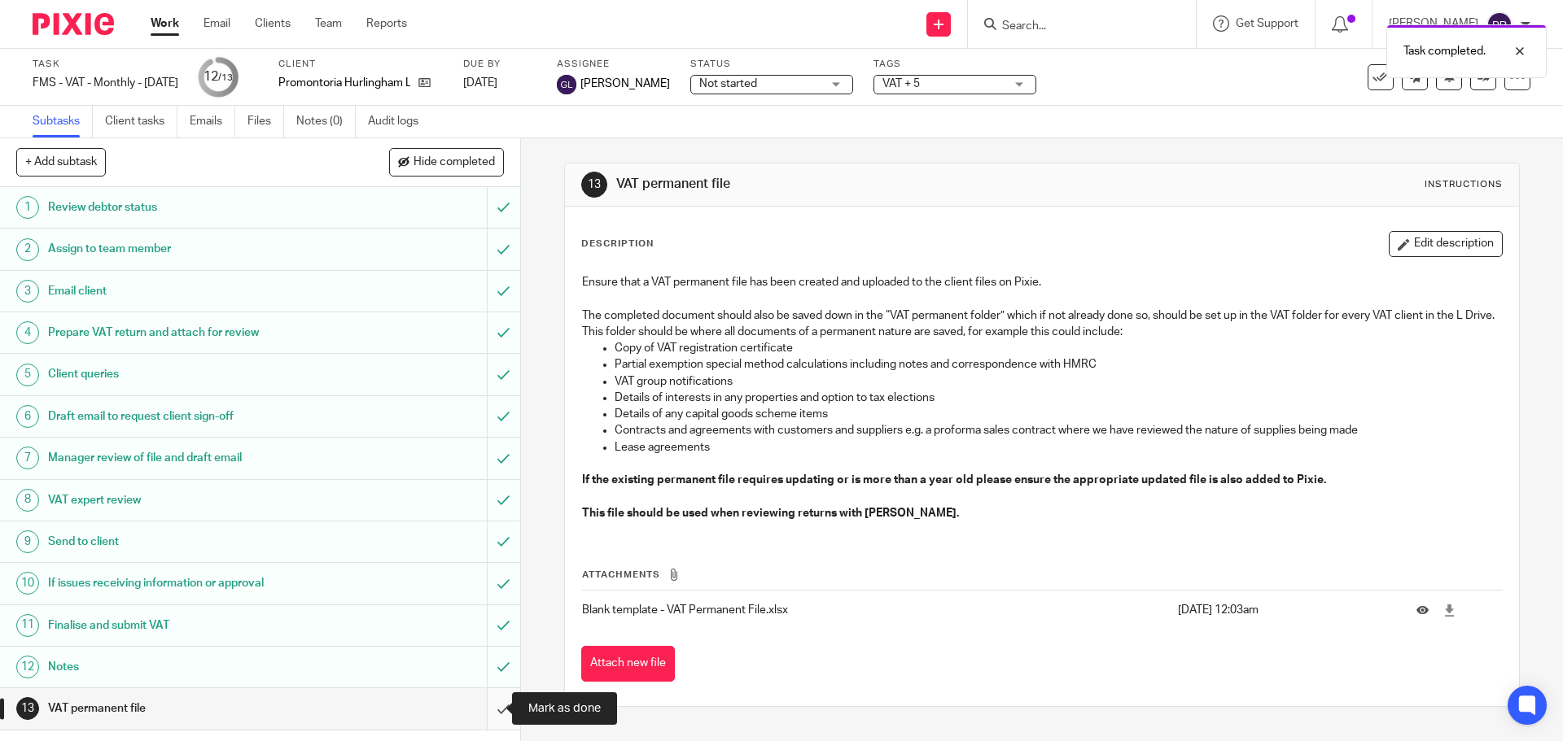  Describe the element at coordinates (265, 121) in the screenshot. I see `a: Files` at that location.